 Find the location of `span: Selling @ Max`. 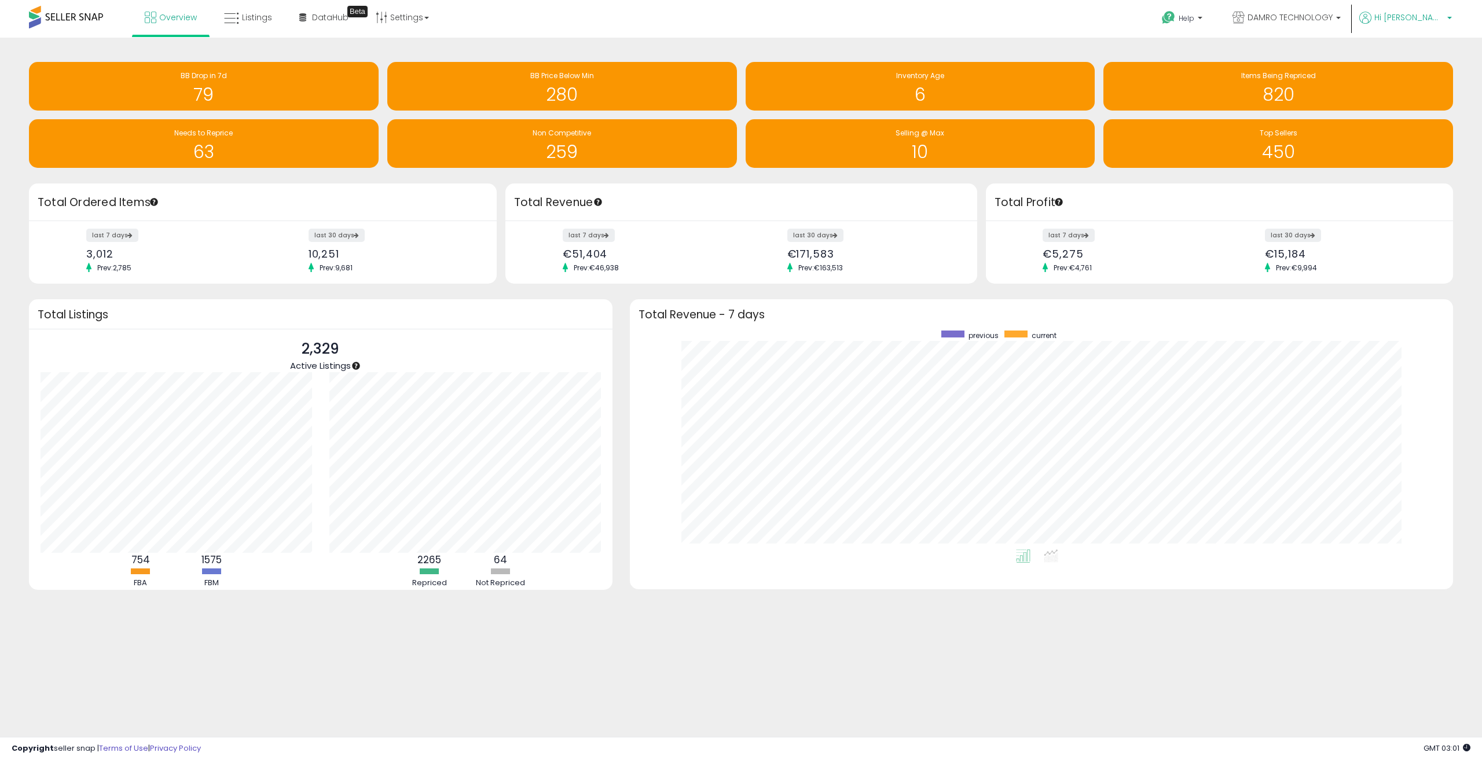

span: Selling @ Max is located at coordinates (920, 133).